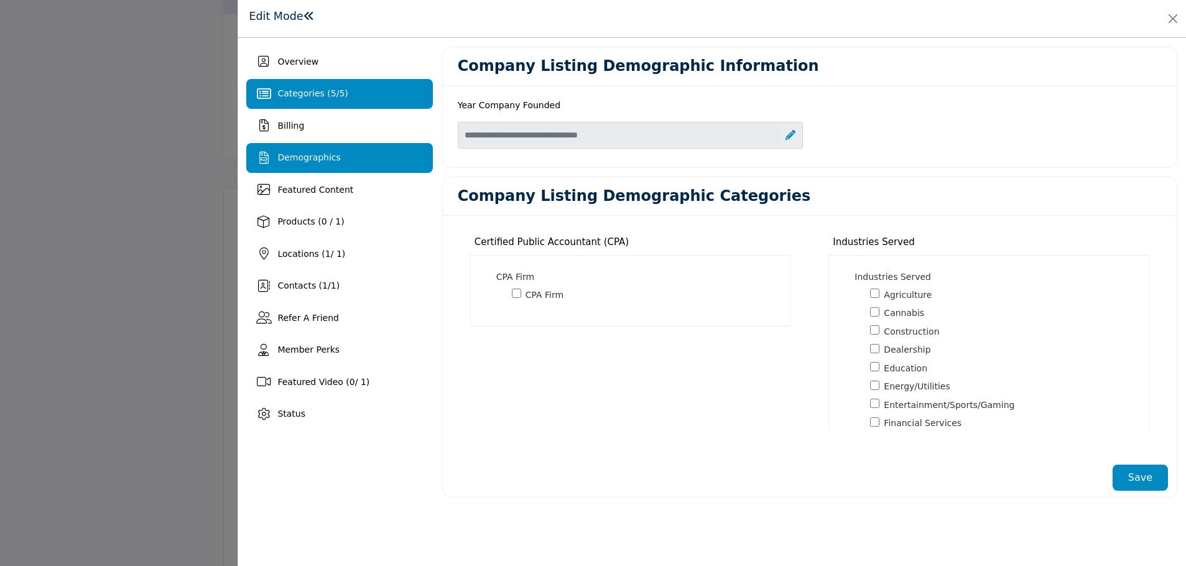 Image resolution: width=1186 pixels, height=566 pixels. Describe the element at coordinates (1140, 478) in the screenshot. I see `button: Save` at that location.